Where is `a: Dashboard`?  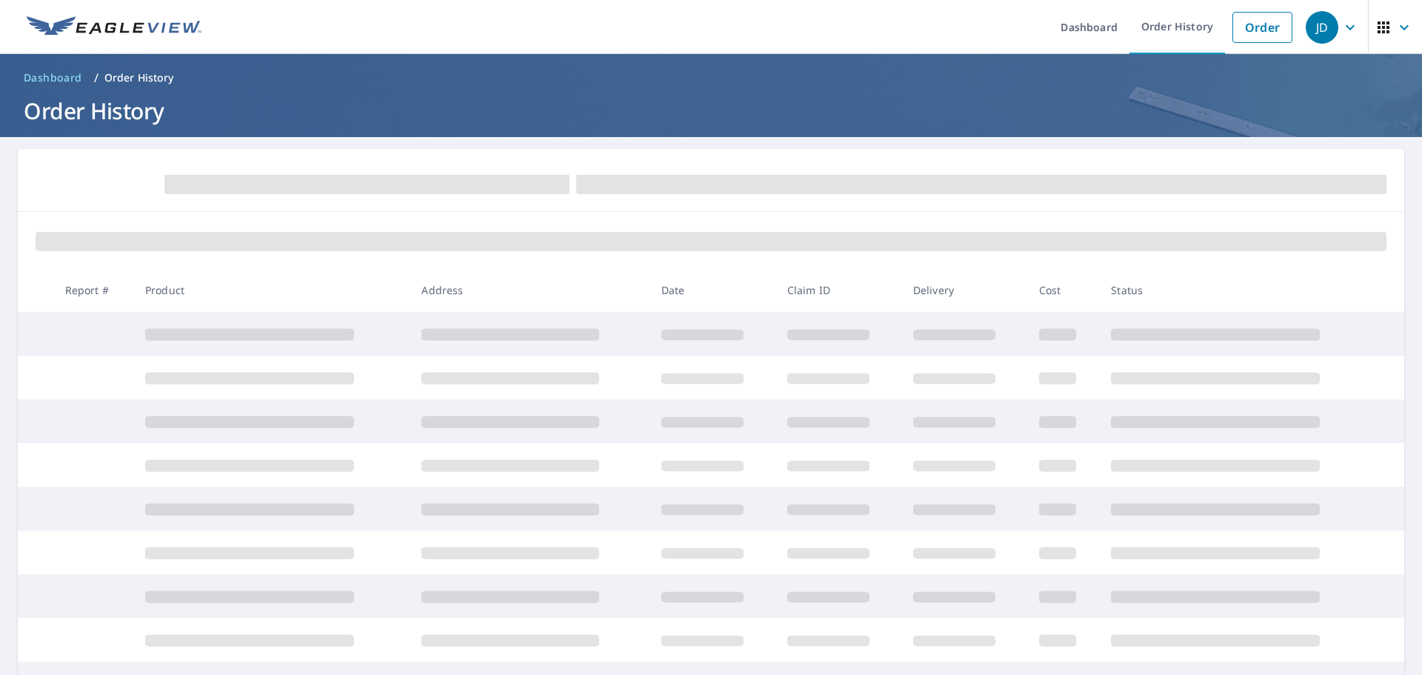
a: Dashboard is located at coordinates (53, 78).